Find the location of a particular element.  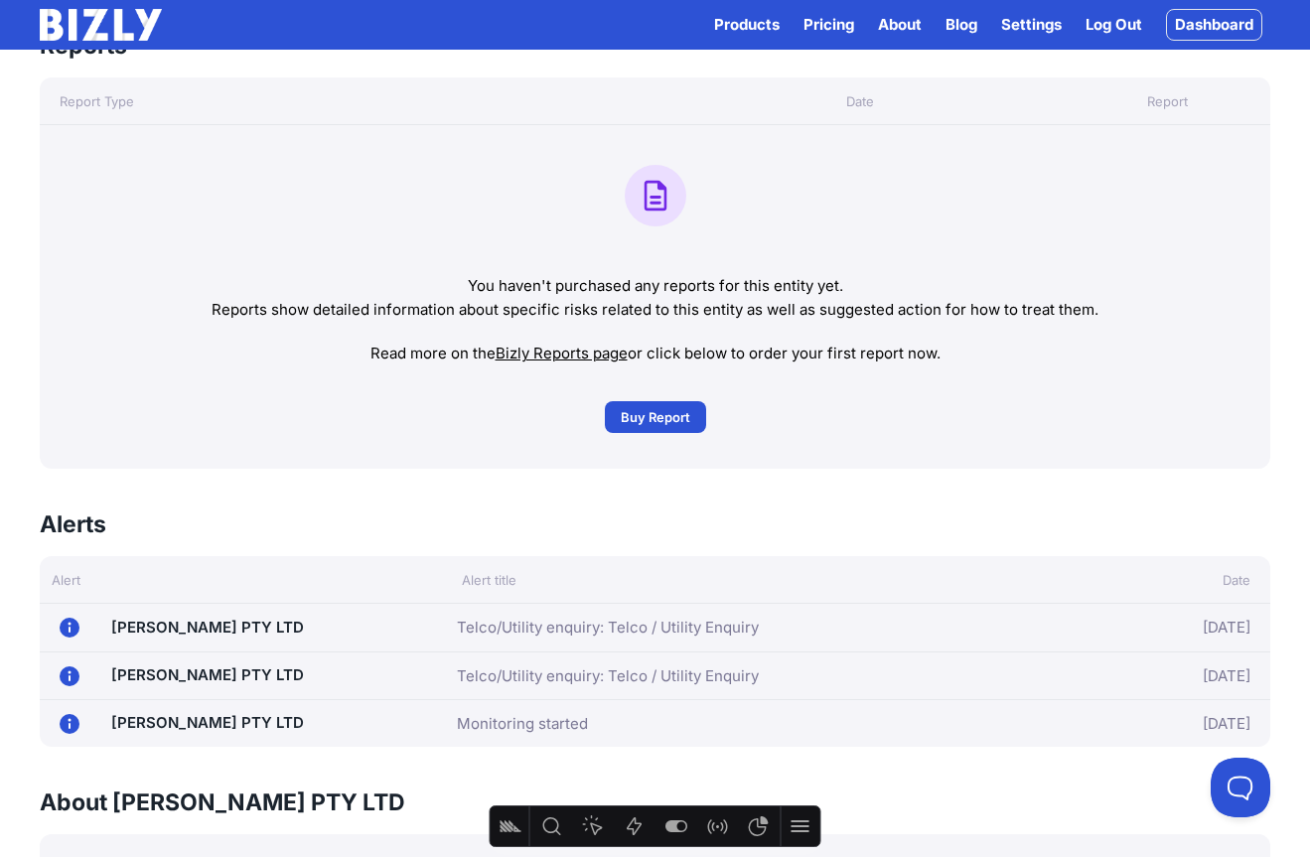

a: Settings is located at coordinates (1031, 25).